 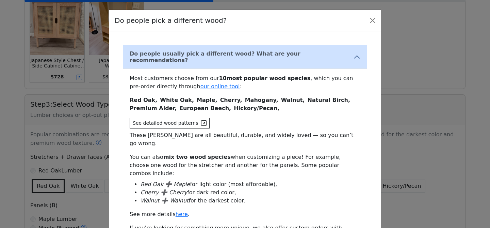 What do you see at coordinates (257, 108) in the screenshot?
I see `b: Hickory/Pecan ,` at bounding box center [257, 108].